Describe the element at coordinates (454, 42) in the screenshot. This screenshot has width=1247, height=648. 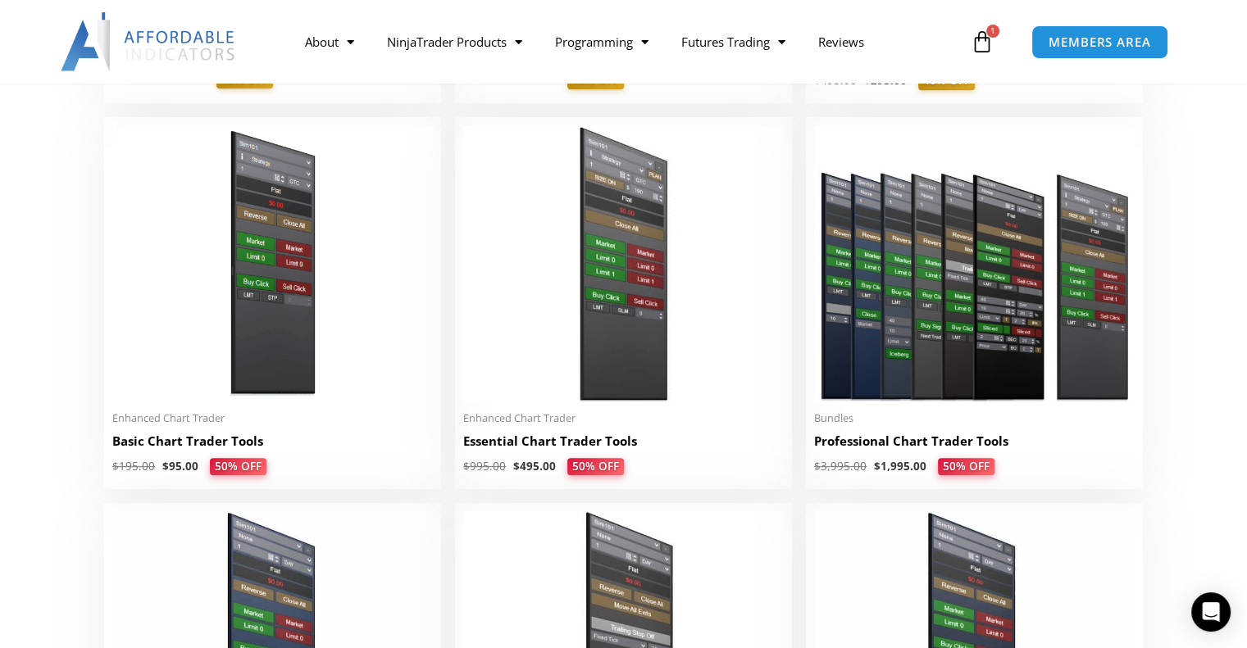
I see `a: NinjaTrader Products` at that location.